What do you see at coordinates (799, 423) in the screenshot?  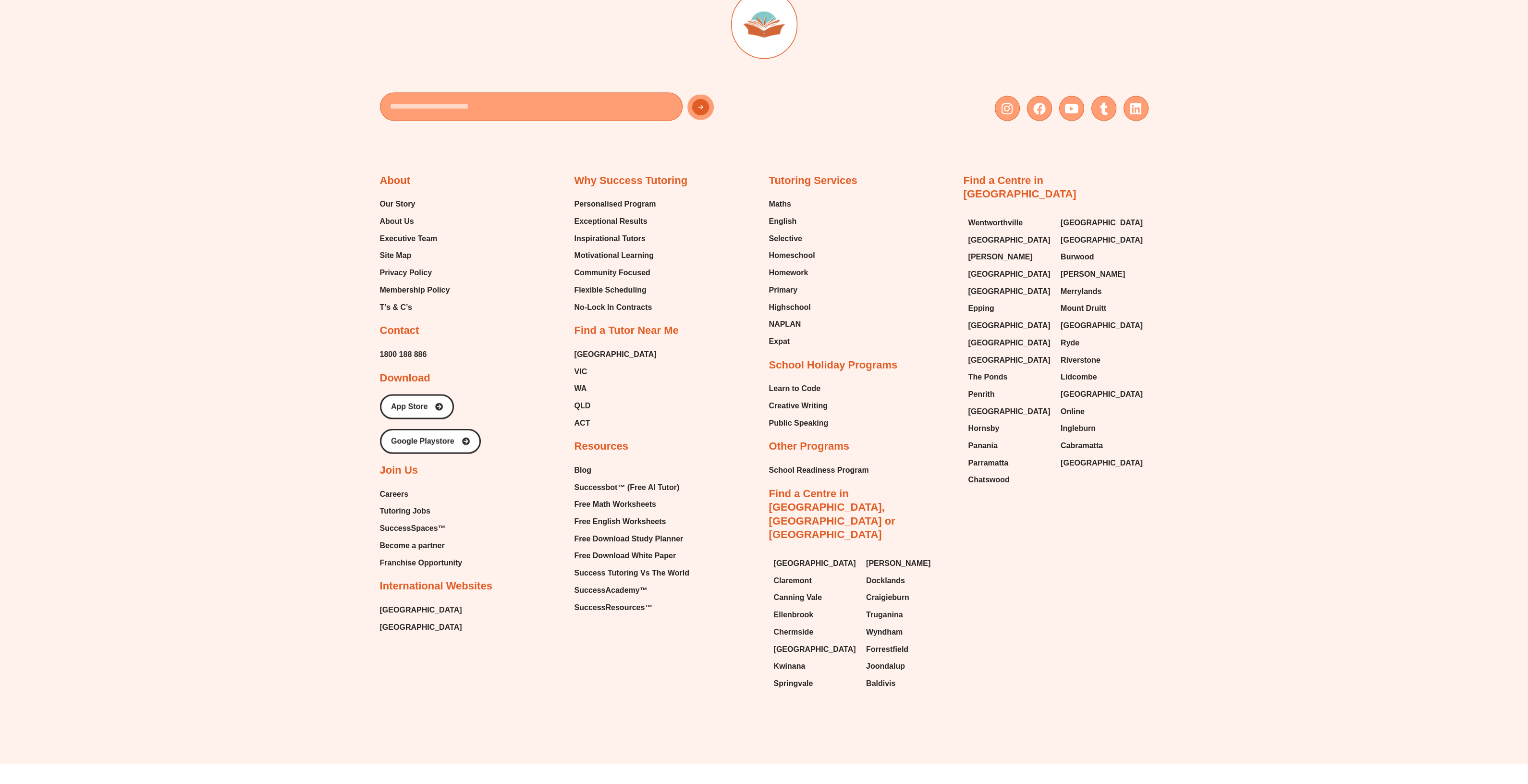 I see `span: Public Speaking` at bounding box center [799, 423].